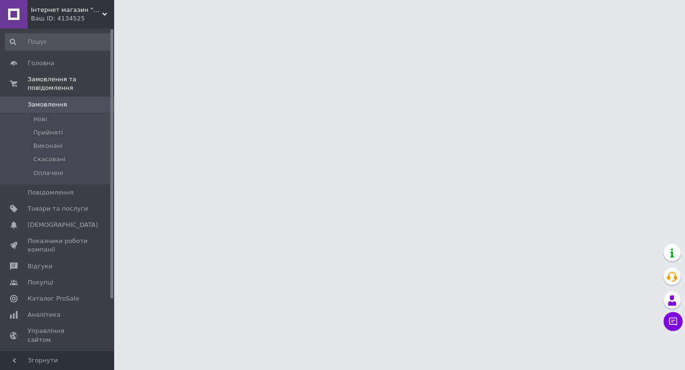  I want to click on span: Управління сайтом, so click(58, 335).